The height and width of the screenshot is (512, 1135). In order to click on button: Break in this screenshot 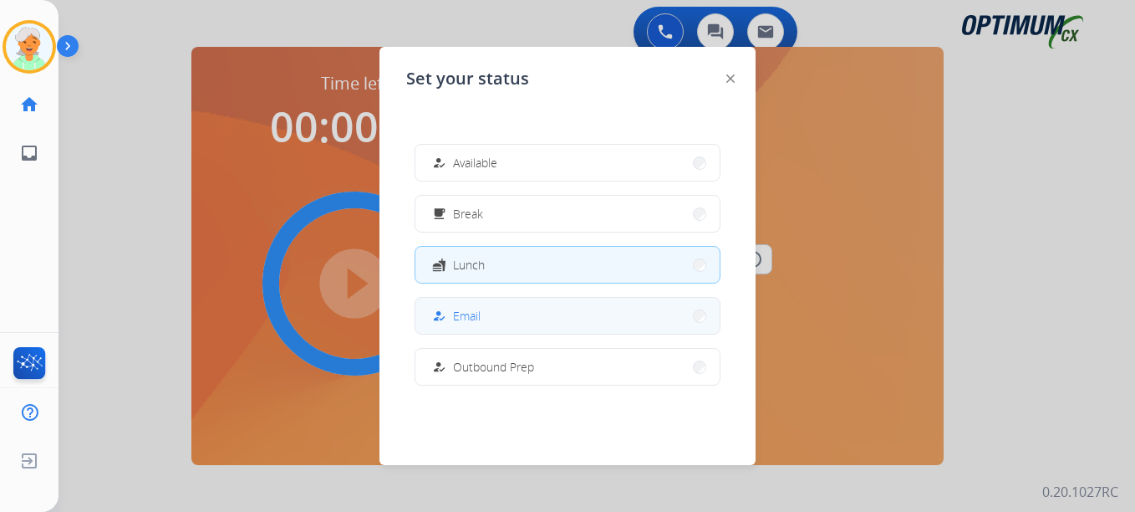, I will do `click(568, 213)`.